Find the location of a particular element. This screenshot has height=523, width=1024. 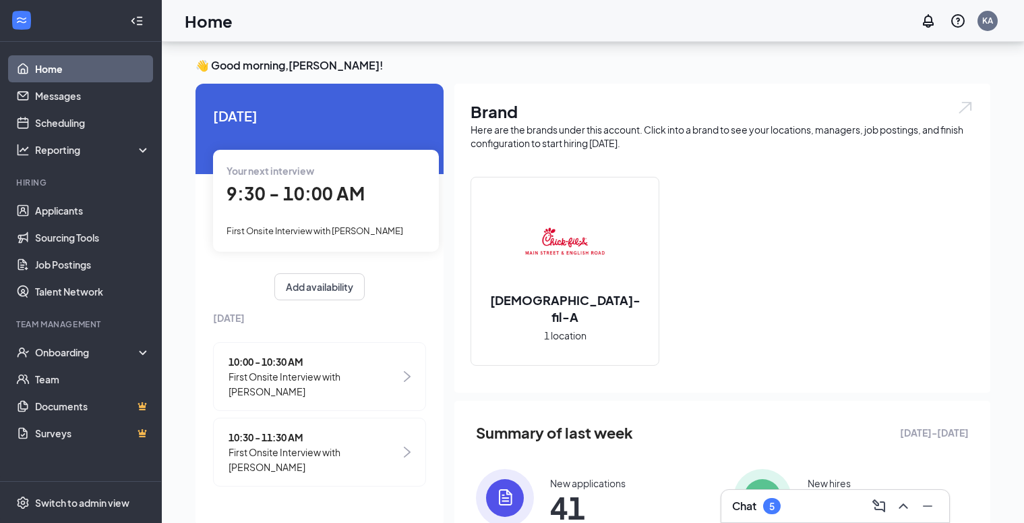

span: 9:30 - 10:00 AM is located at coordinates (295, 193).